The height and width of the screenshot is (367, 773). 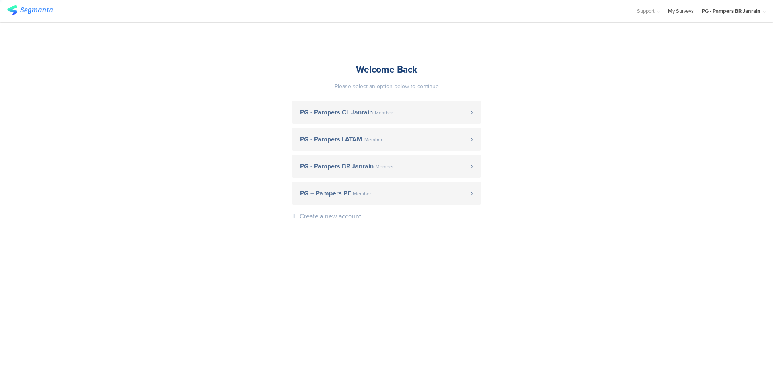 I want to click on a: PG - Pampers CL Janrain Member, so click(x=387, y=112).